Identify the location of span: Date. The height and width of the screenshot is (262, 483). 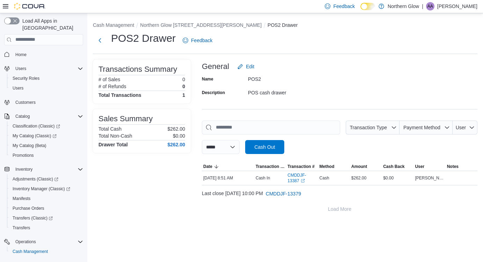
(208, 167).